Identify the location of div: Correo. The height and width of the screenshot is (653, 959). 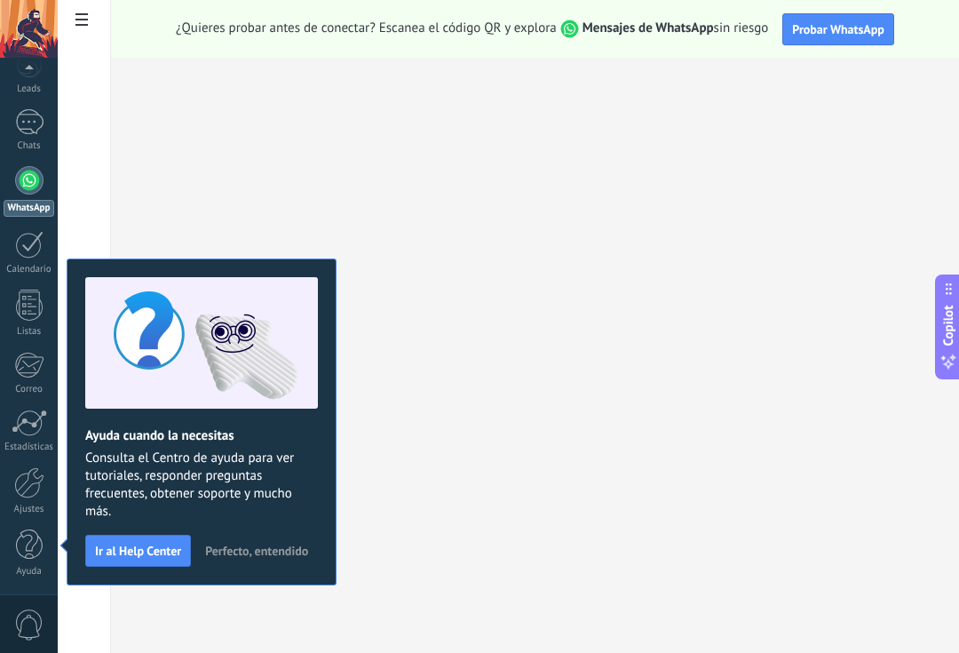
(29, 389).